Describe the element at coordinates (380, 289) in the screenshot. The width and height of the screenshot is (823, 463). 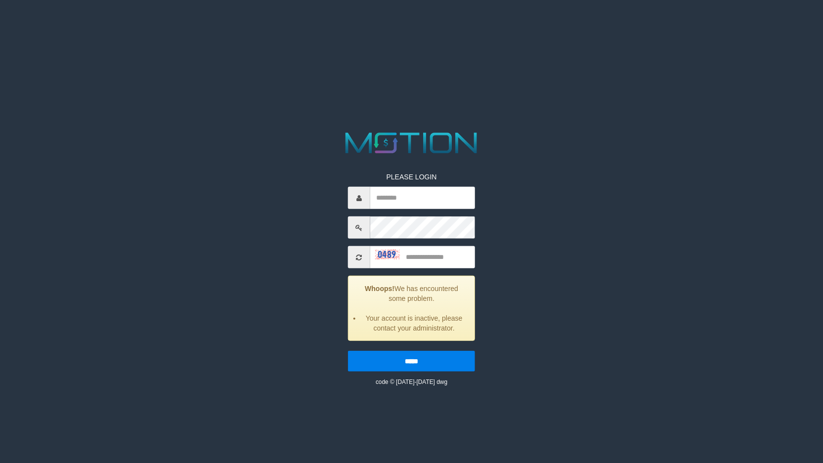
I see `strong: Whoops!` at that location.